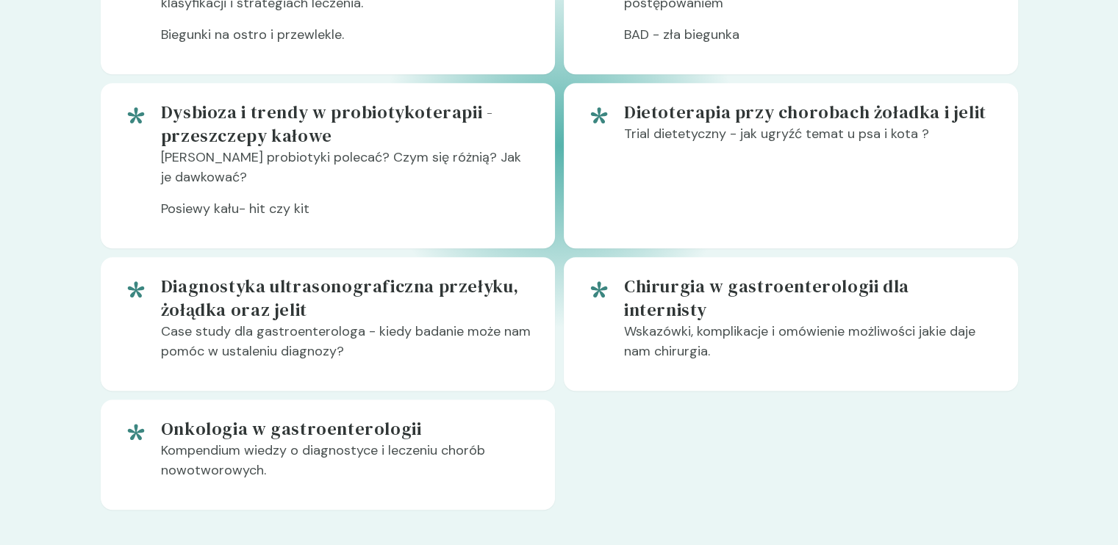 Image resolution: width=1118 pixels, height=545 pixels. Describe the element at coordinates (809, 298) in the screenshot. I see `h5: Chirurgia w gastroenterologii dla internisty` at that location.